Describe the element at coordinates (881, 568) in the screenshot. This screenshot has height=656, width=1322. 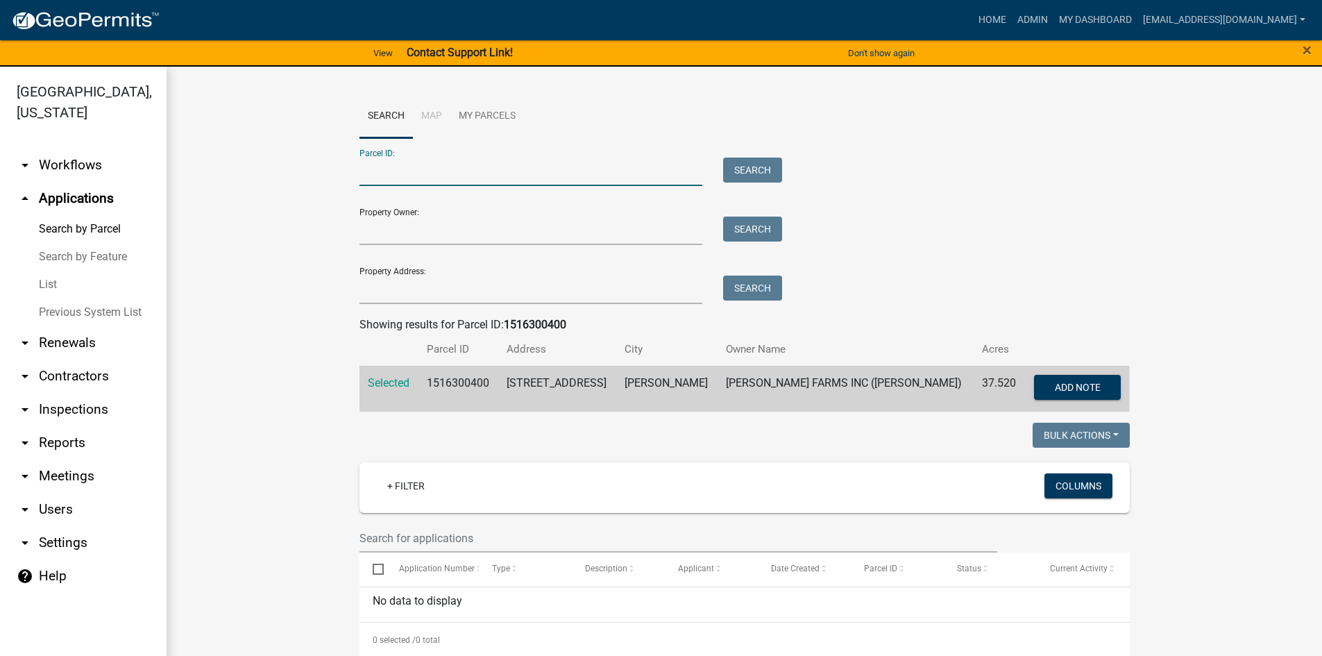
I see `span: Parcel ID` at that location.